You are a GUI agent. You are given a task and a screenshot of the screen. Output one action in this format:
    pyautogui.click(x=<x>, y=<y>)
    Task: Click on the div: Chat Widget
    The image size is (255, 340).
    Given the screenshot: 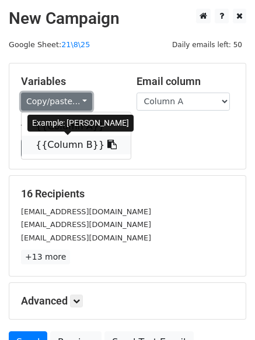 What is the action you would take?
    pyautogui.click(x=225, y=312)
    